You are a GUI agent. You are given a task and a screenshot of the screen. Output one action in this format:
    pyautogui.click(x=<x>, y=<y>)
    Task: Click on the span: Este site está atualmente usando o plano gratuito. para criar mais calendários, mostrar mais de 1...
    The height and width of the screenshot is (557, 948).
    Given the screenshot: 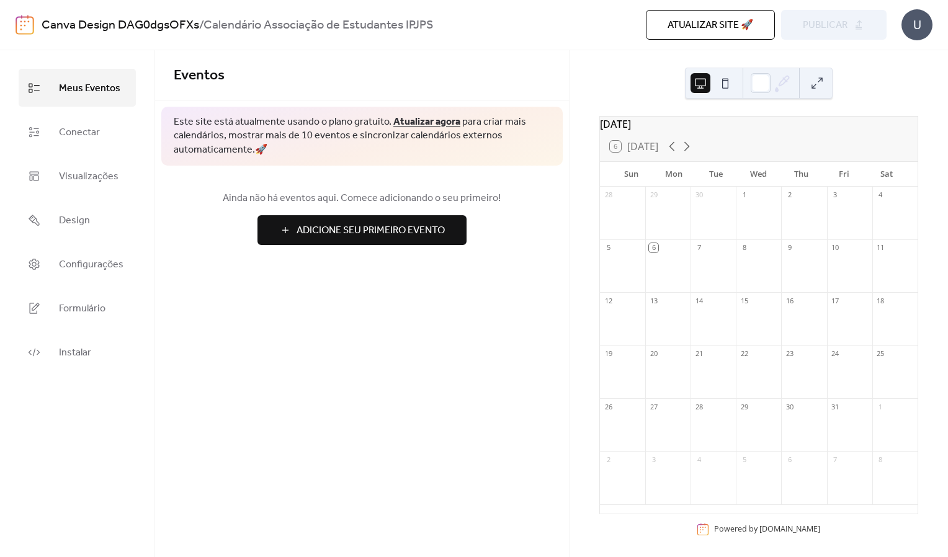 What is the action you would take?
    pyautogui.click(x=362, y=136)
    